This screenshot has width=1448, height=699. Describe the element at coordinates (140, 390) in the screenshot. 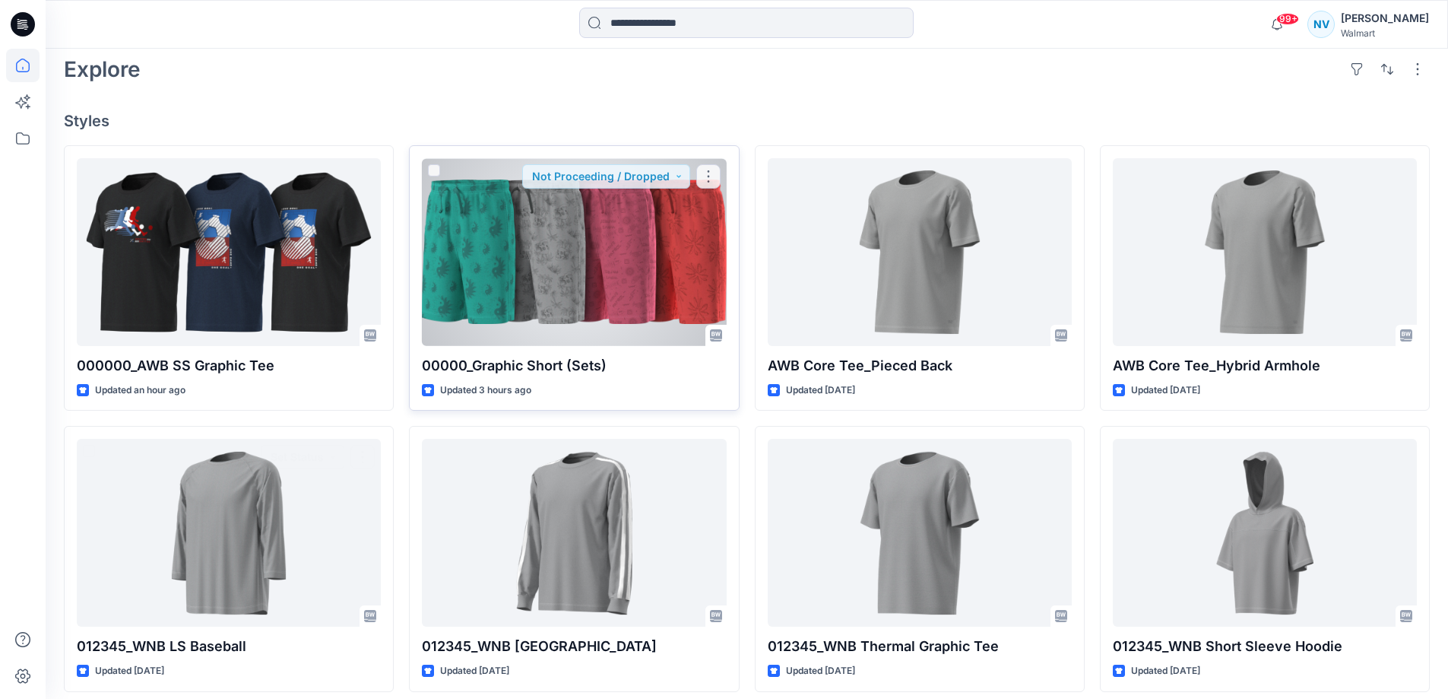

I see `p: Updated an hour ago` at that location.